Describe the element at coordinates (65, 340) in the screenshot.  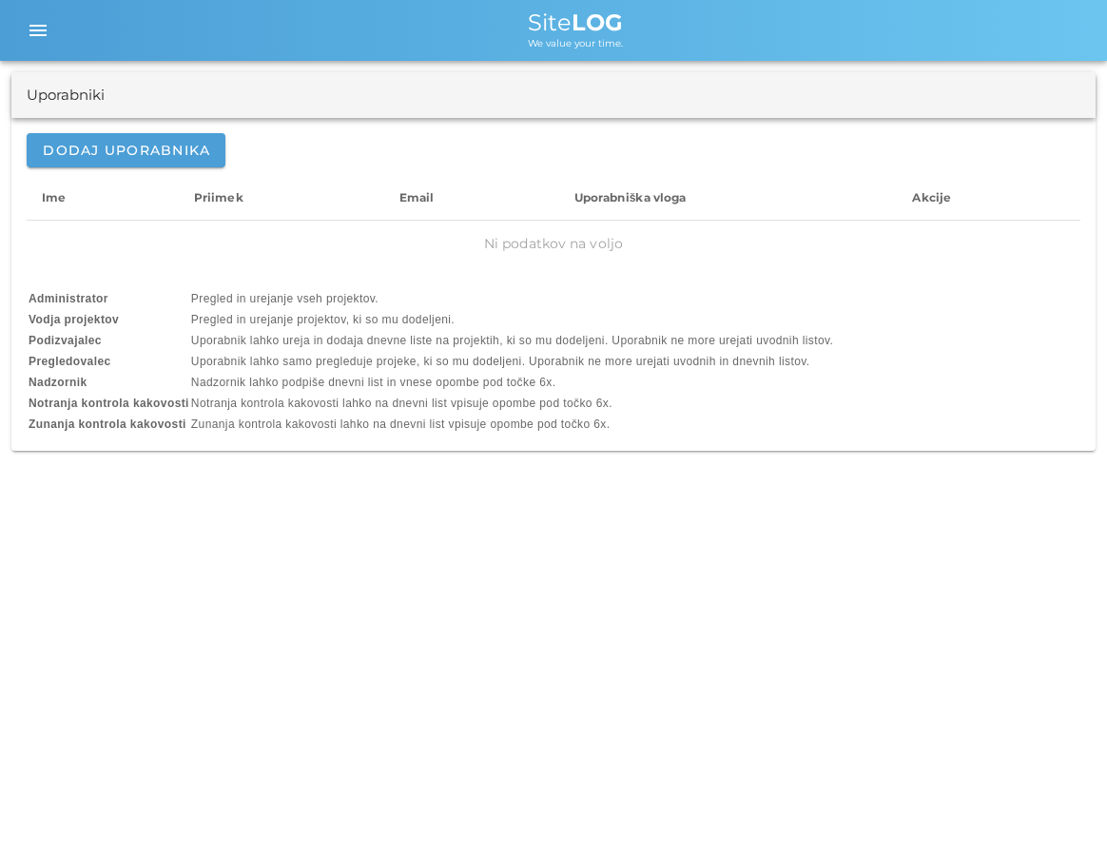
I see `b: Podizvajalec` at that location.